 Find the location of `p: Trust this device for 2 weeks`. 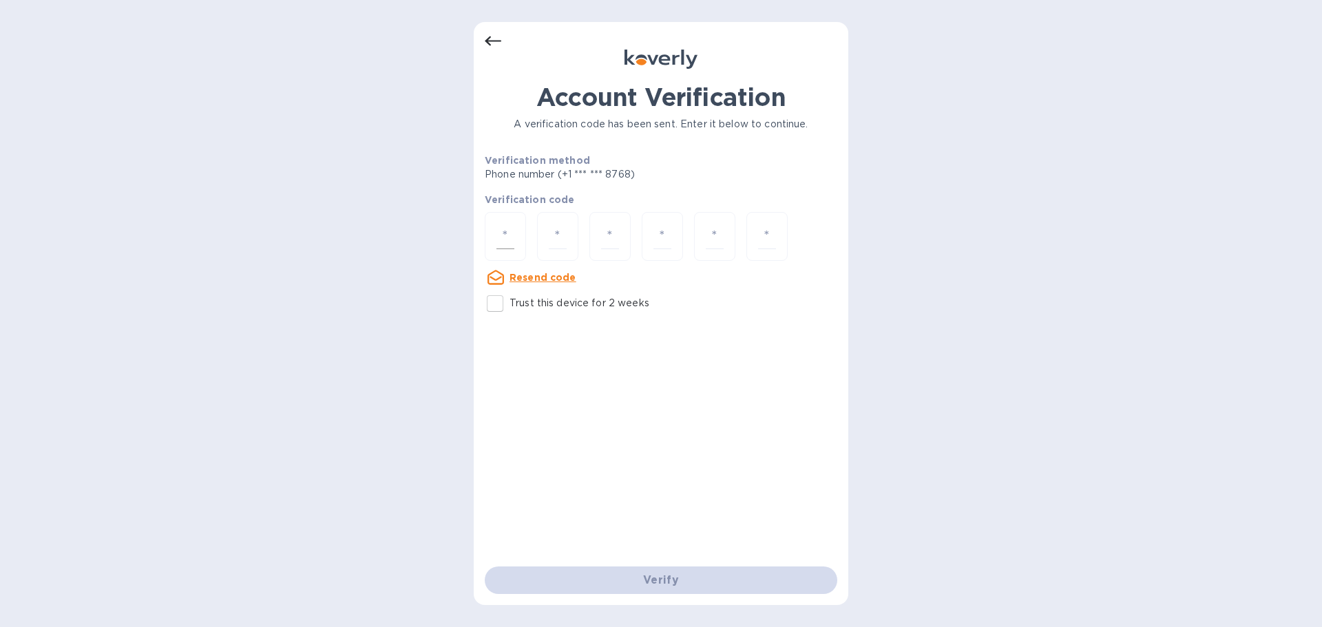

p: Trust this device for 2 weeks is located at coordinates (579, 303).